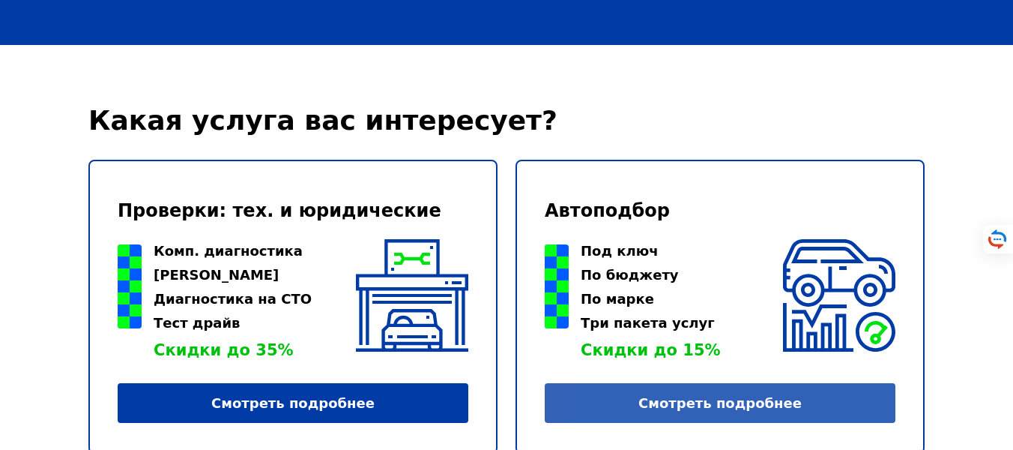  What do you see at coordinates (228, 350) in the screenshot?
I see `div: Скидки до 35%` at bounding box center [228, 350].